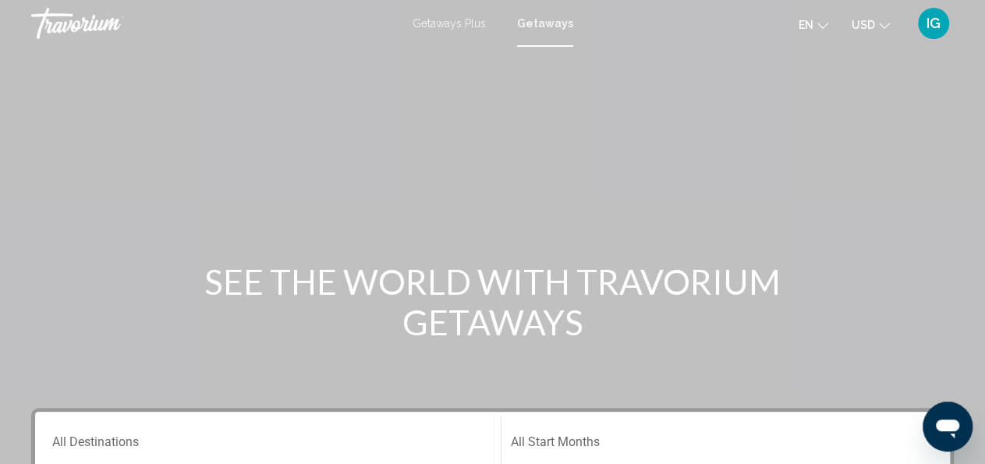 The height and width of the screenshot is (464, 985). I want to click on span: USD, so click(863, 25).